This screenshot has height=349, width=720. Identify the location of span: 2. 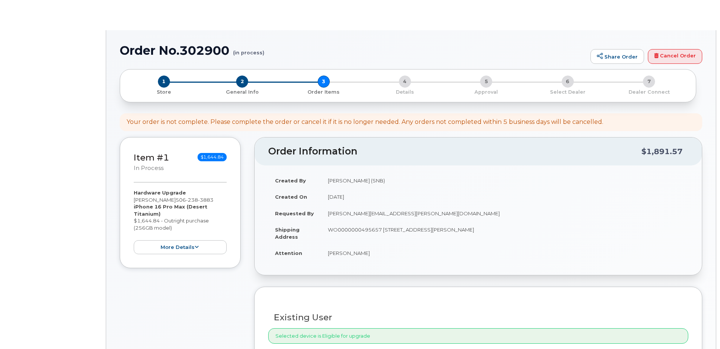
(242, 82).